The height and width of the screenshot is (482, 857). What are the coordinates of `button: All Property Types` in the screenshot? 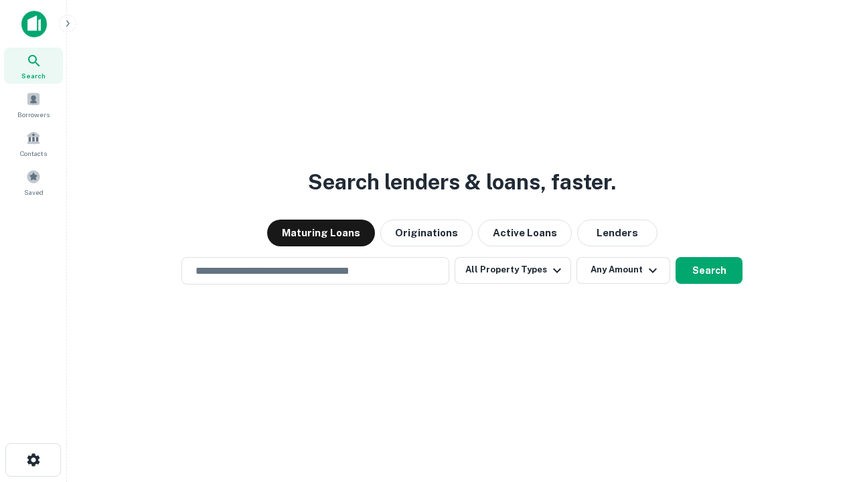 It's located at (513, 271).